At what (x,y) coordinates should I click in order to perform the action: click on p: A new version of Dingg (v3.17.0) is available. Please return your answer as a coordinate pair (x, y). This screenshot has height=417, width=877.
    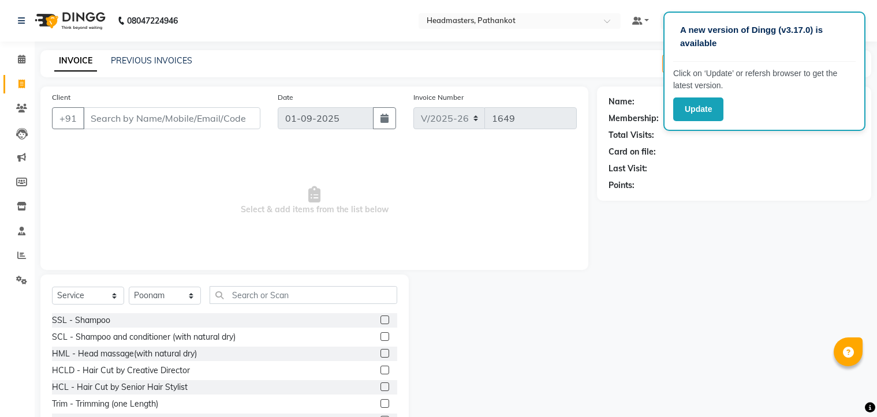
    Looking at the image, I should click on (764, 36).